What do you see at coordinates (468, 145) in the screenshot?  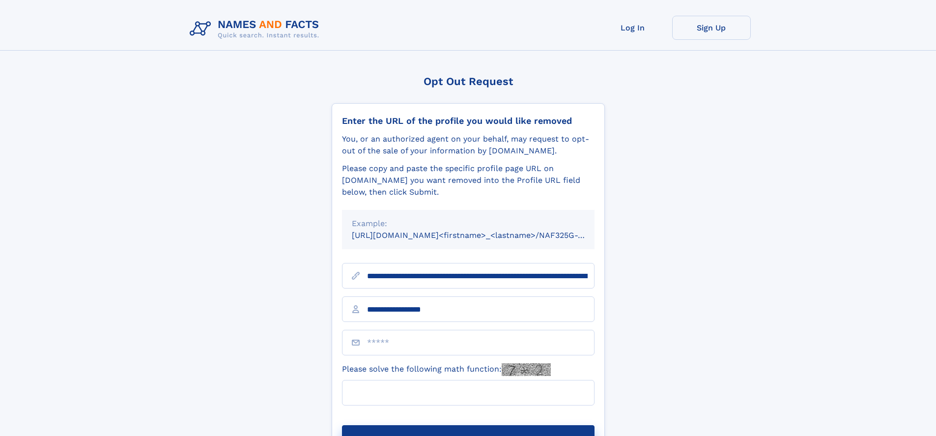 I see `div: You, or an authorized agent on your behalf, may request to opt-out of the sale of your informatio...` at bounding box center [468, 145].